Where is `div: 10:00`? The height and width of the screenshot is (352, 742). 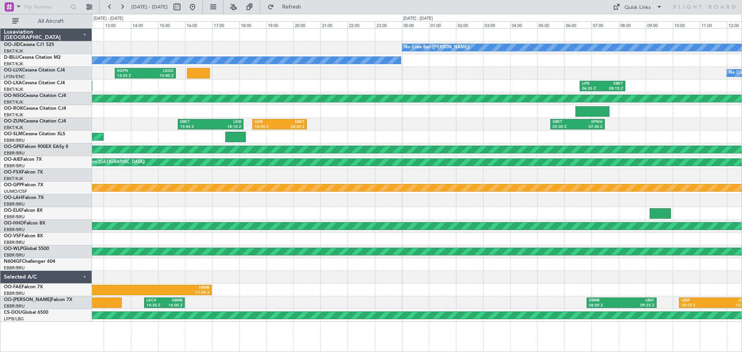
div: 10:00 is located at coordinates (687, 25).